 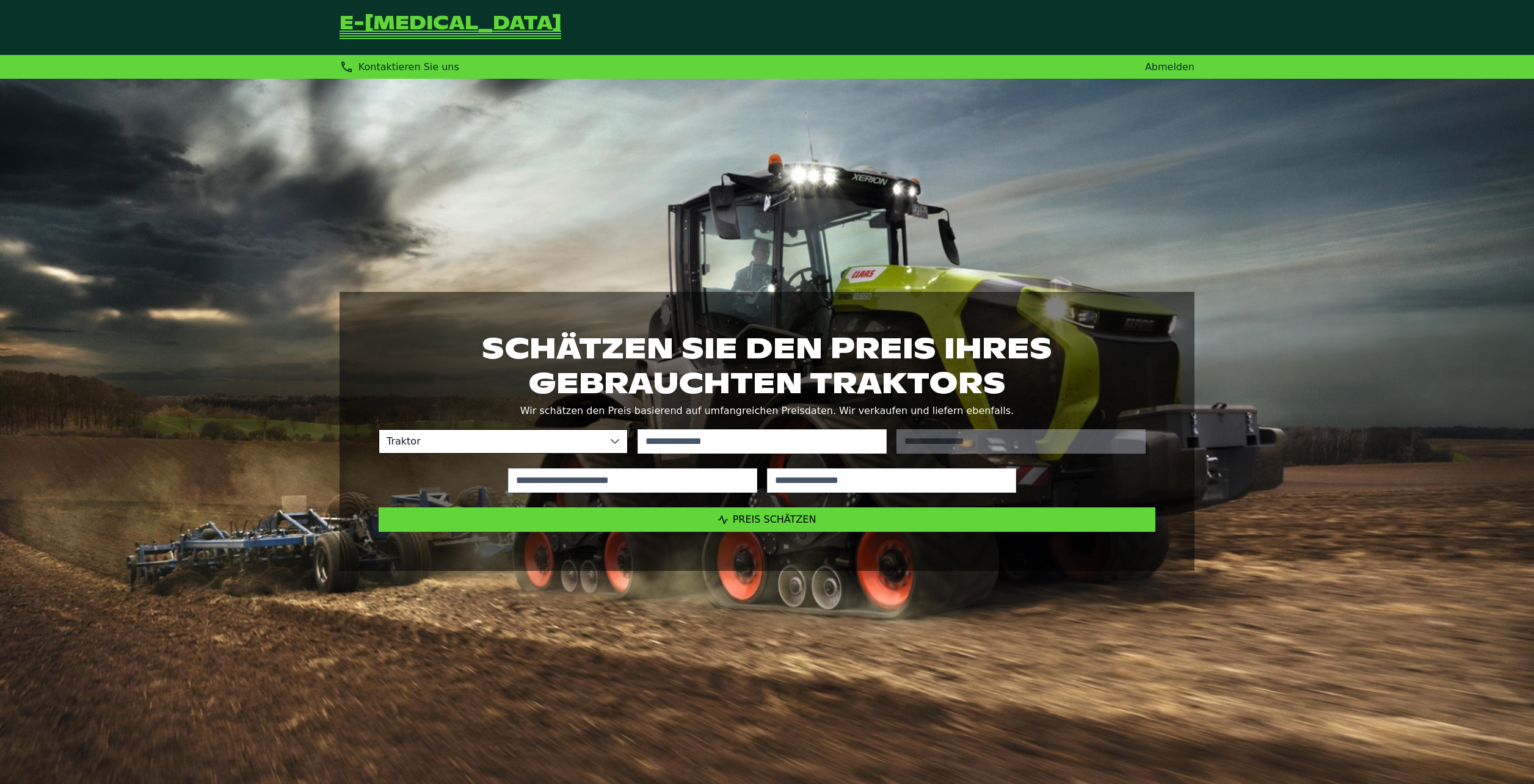 What do you see at coordinates (408, 67) in the screenshot?
I see `span: Kontaktieren Sie uns` at bounding box center [408, 67].